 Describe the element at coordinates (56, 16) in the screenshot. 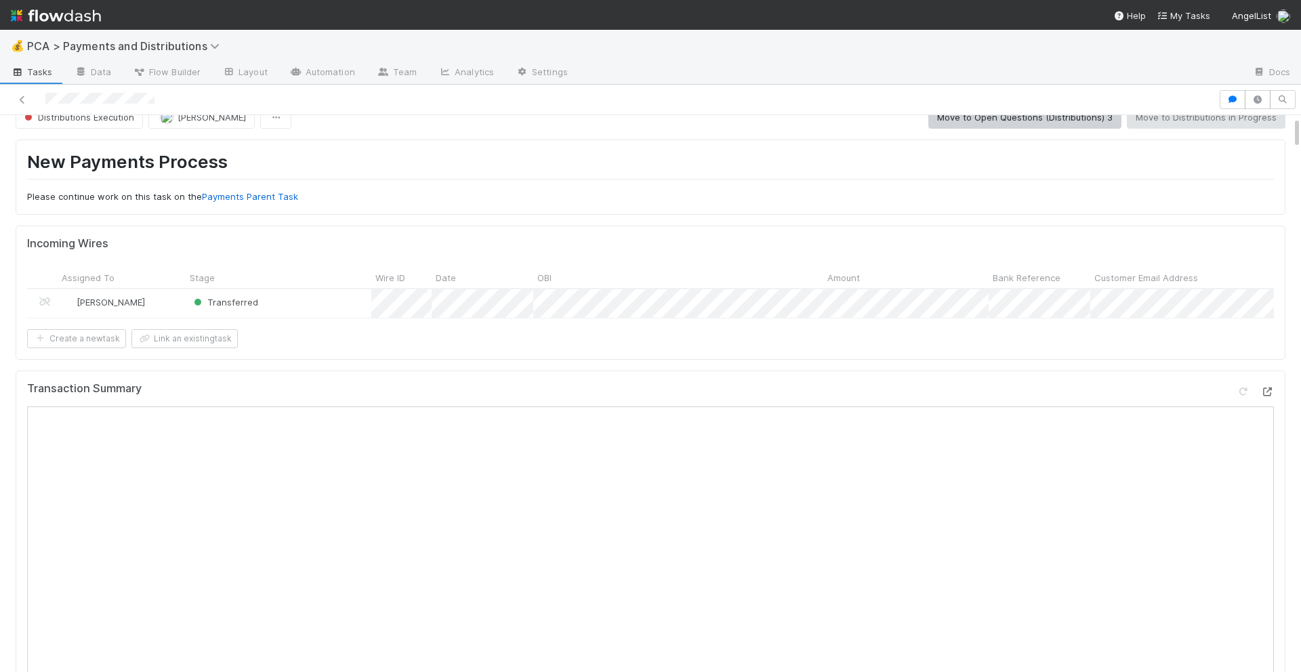

I see `img: logo-inverted-e16ddd16eac7371096b0.svg` at that location.